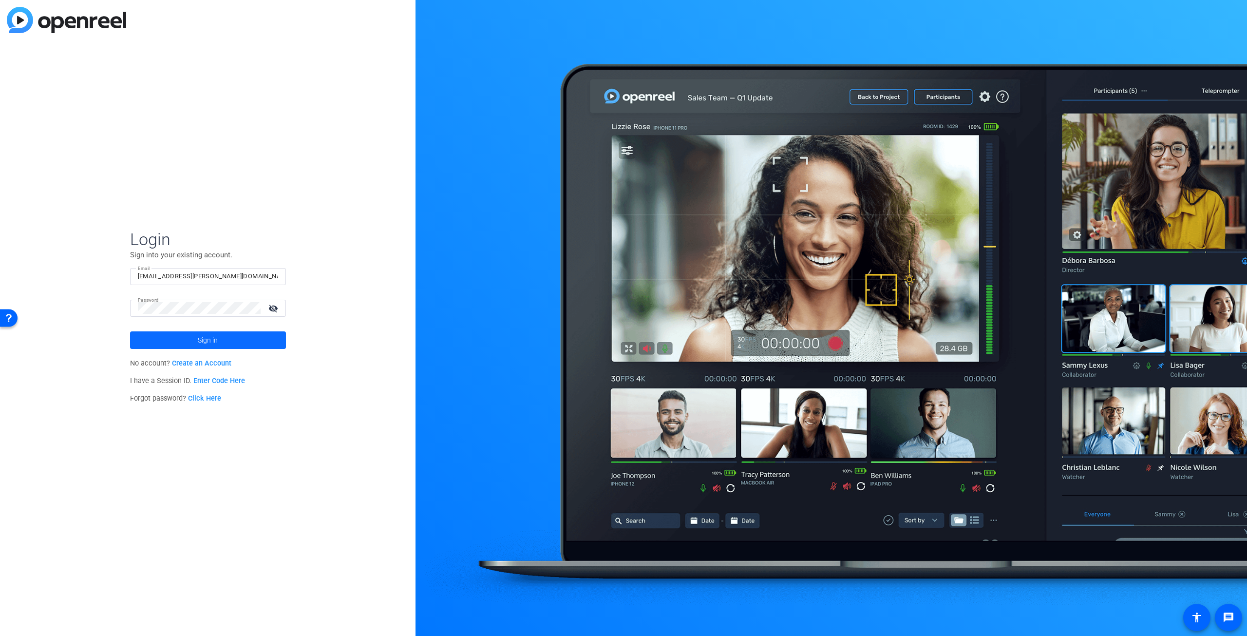 This screenshot has width=1247, height=636. What do you see at coordinates (208, 255) in the screenshot?
I see `p: Sign into your existing account.` at bounding box center [208, 255].